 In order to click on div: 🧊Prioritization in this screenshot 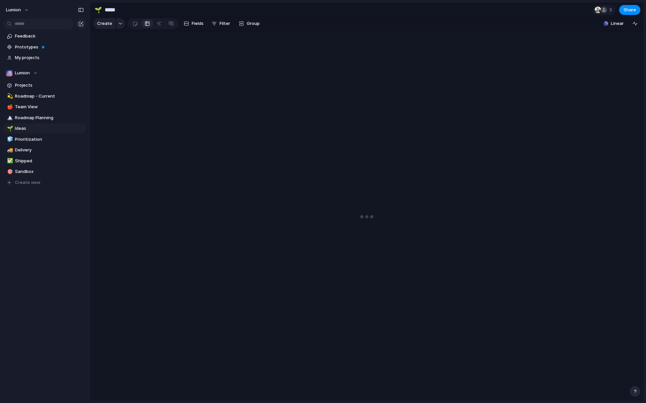, I will do `click(45, 139)`.